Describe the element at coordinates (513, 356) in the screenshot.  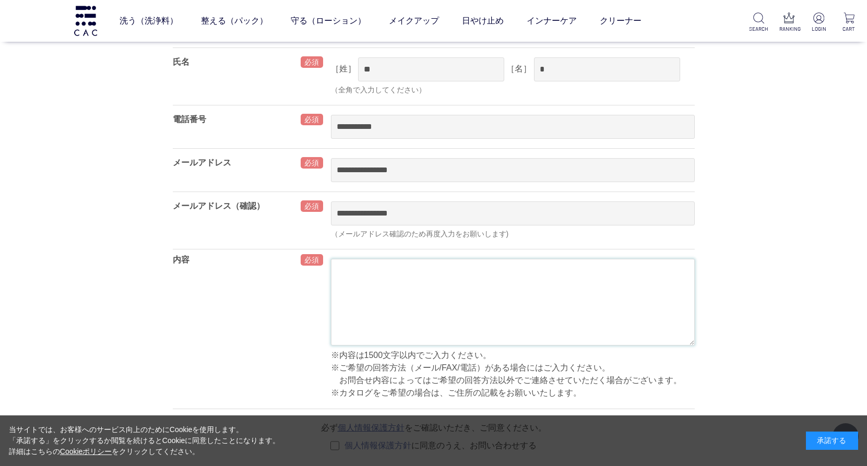
I see `p: ※内容は1500文字以内でご入力ください。` at that location.